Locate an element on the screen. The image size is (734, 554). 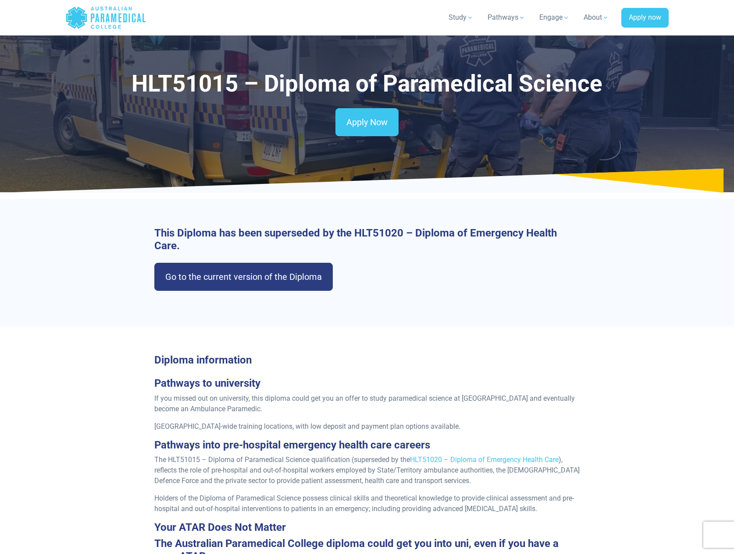
h3: This Diploma has been superseded by the HLT51020 – Diploma of Emergency Health Care. is located at coordinates (367, 240).